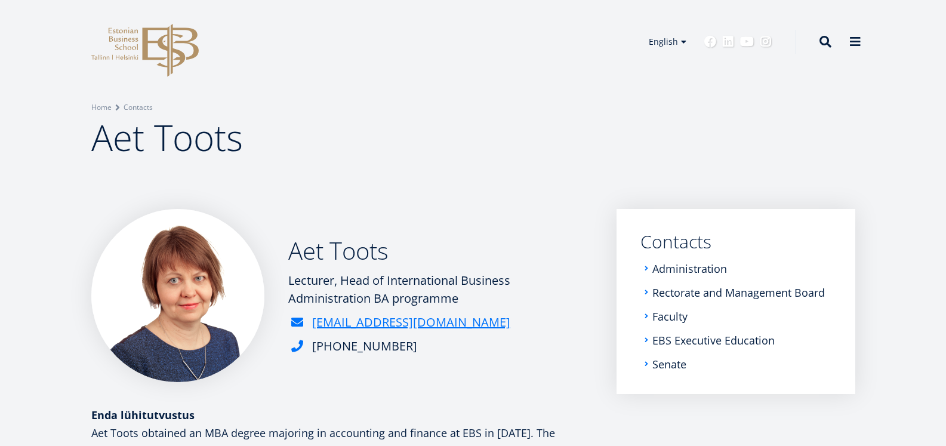  Describe the element at coordinates (342, 415) in the screenshot. I see `div: Enda lühitutvustus` at that location.